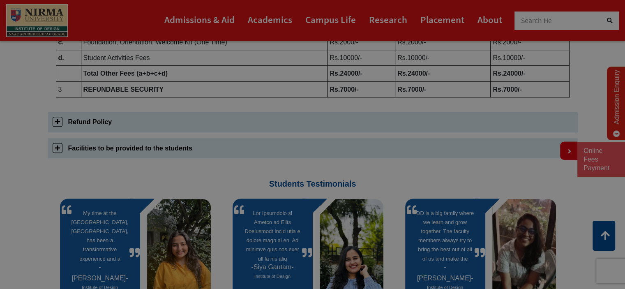  What do you see at coordinates (442, 19) in the screenshot?
I see `a: Placement` at bounding box center [442, 19].